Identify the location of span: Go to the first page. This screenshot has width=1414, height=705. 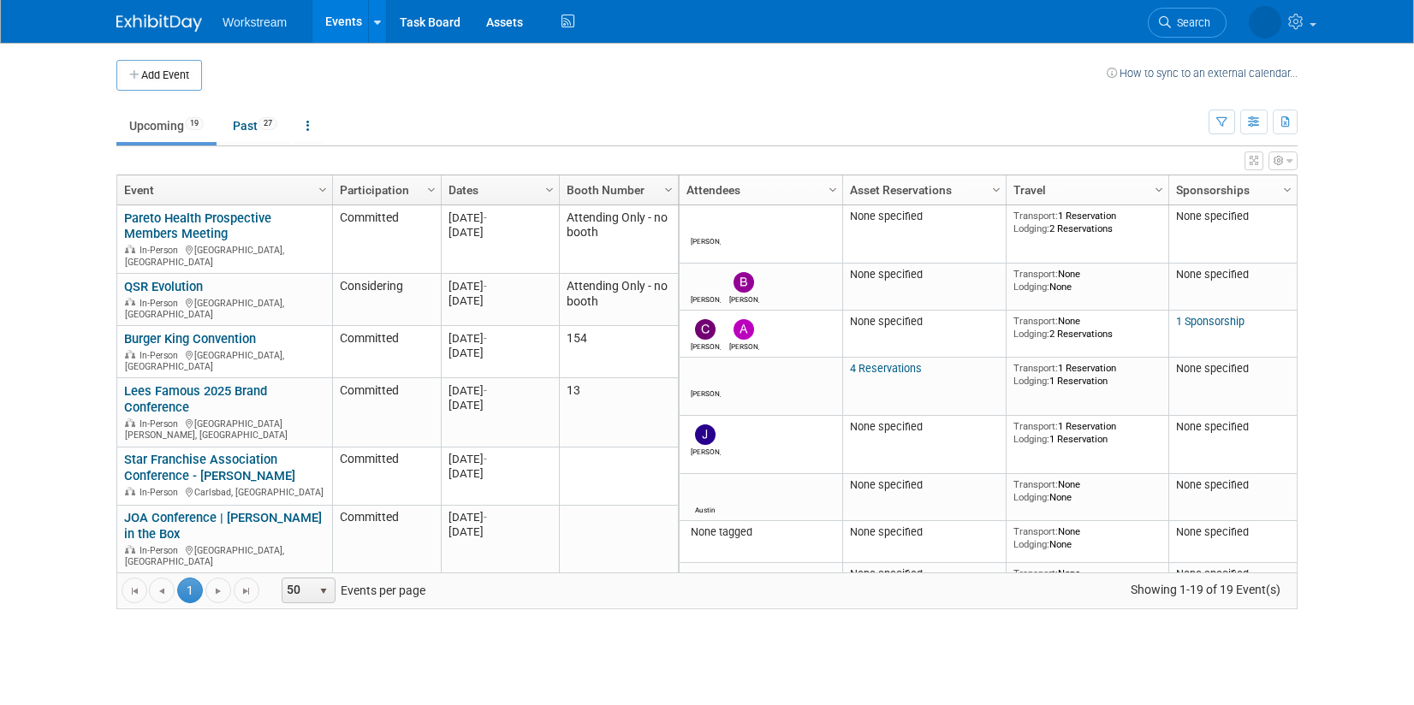
(134, 592).